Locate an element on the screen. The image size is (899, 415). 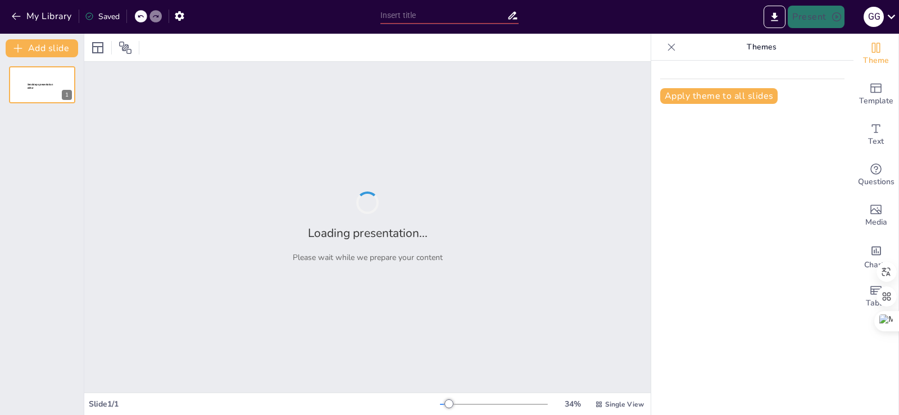
button: Present is located at coordinates (815, 17).